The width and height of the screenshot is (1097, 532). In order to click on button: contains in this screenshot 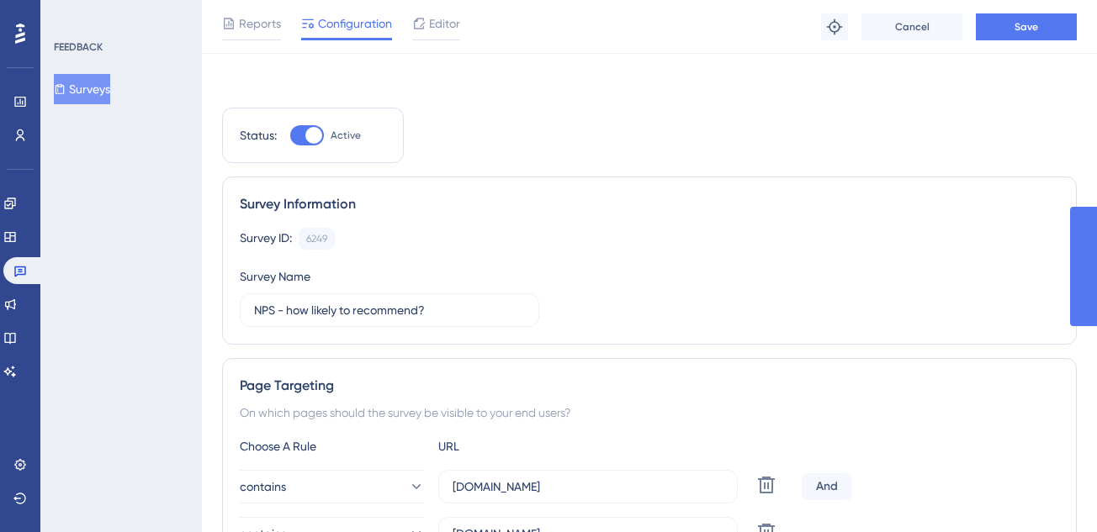, I will do `click(332, 487)`.